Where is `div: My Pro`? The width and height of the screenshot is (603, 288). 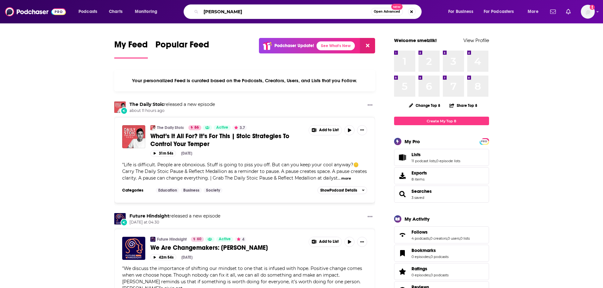 div: My Pro is located at coordinates (412, 141).